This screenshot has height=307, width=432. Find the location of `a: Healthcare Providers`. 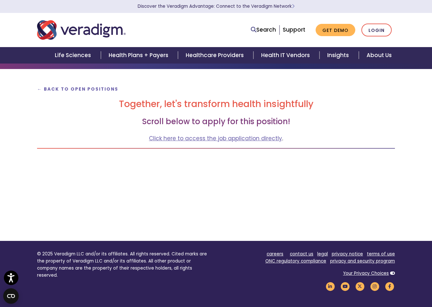

a: Healthcare Providers is located at coordinates (216, 55).